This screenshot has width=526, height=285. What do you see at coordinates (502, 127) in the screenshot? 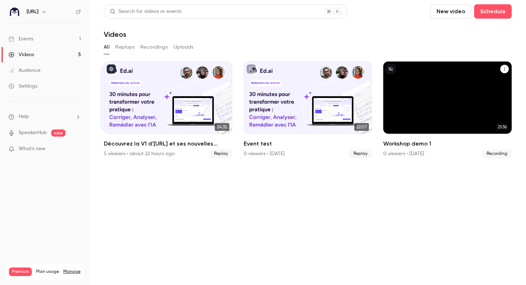
I see `span: 21:36` at bounding box center [502, 127].